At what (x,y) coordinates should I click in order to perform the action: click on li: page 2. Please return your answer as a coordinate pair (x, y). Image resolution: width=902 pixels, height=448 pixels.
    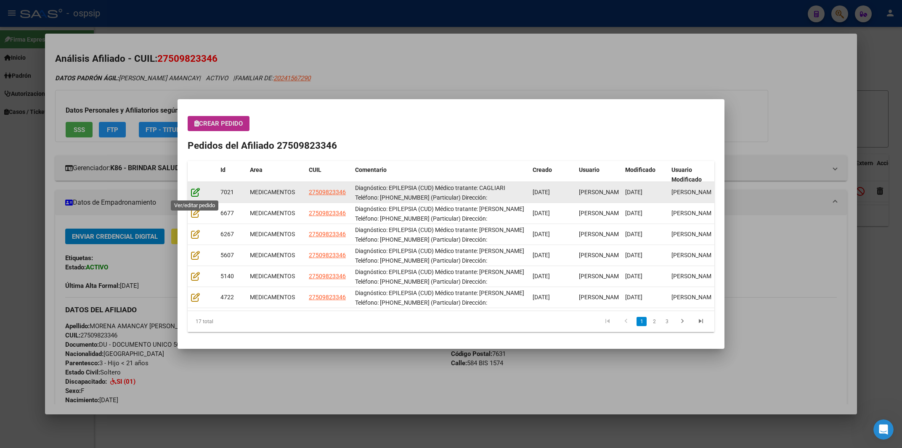
    Looking at the image, I should click on (654, 322).